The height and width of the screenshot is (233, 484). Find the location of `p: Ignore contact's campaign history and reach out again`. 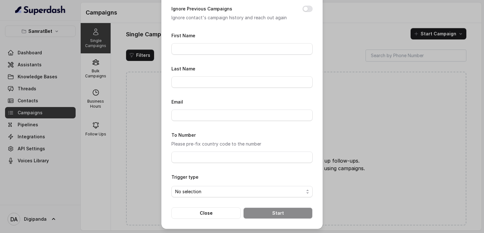

p: Ignore contact's campaign history and reach out again is located at coordinates (232, 18).